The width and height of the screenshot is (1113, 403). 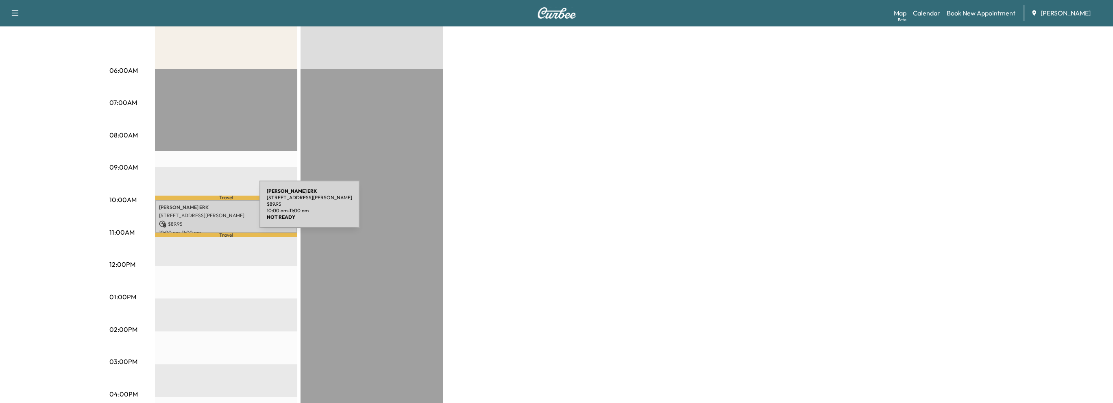 What do you see at coordinates (123, 362) in the screenshot?
I see `p: 03:00PM` at bounding box center [123, 362].